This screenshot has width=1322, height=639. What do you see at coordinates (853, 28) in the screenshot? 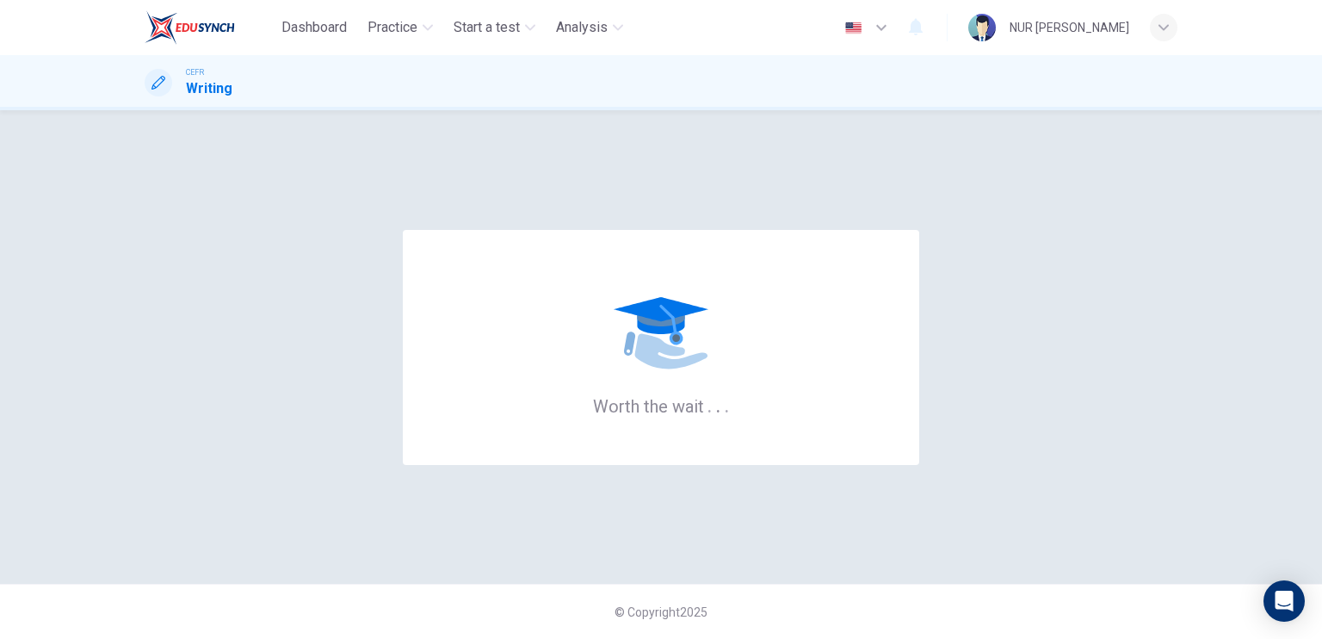
I see `img: en` at bounding box center [853, 28].